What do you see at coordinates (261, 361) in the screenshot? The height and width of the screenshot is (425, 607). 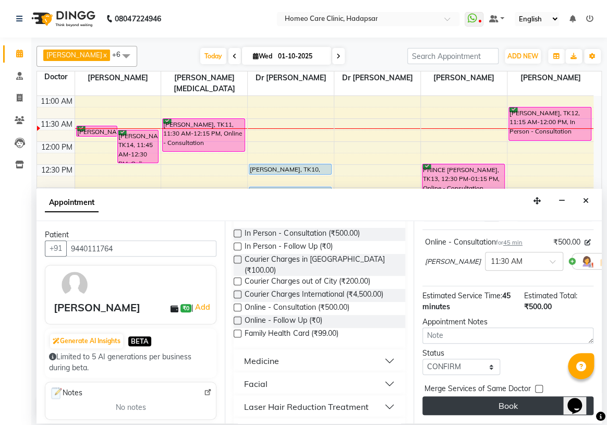 I see `div: Medicine` at bounding box center [261, 361].